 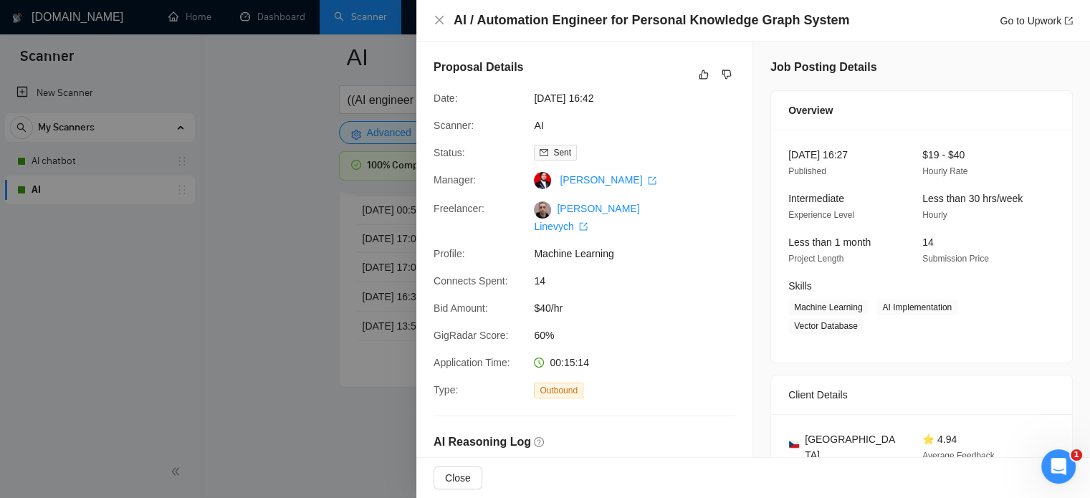 What do you see at coordinates (704, 75) in the screenshot?
I see `button: like` at bounding box center [704, 75].